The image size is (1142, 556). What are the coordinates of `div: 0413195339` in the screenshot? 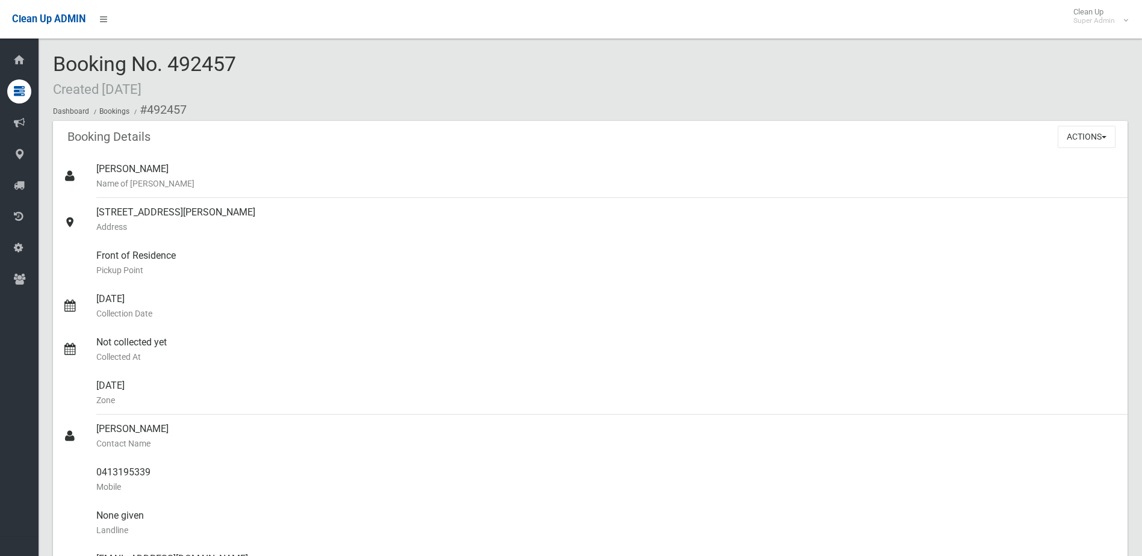 It's located at (607, 480).